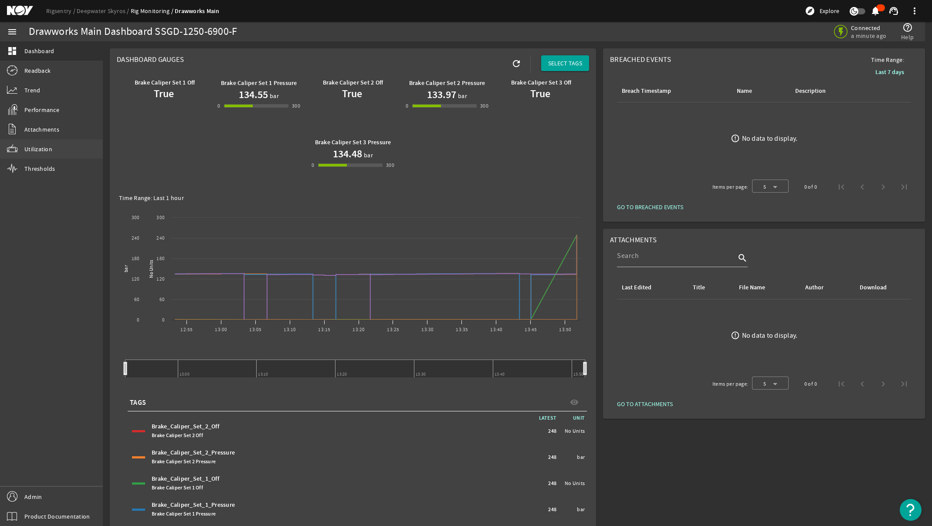 The image size is (932, 526). I want to click on div: Last Edited, so click(636, 287).